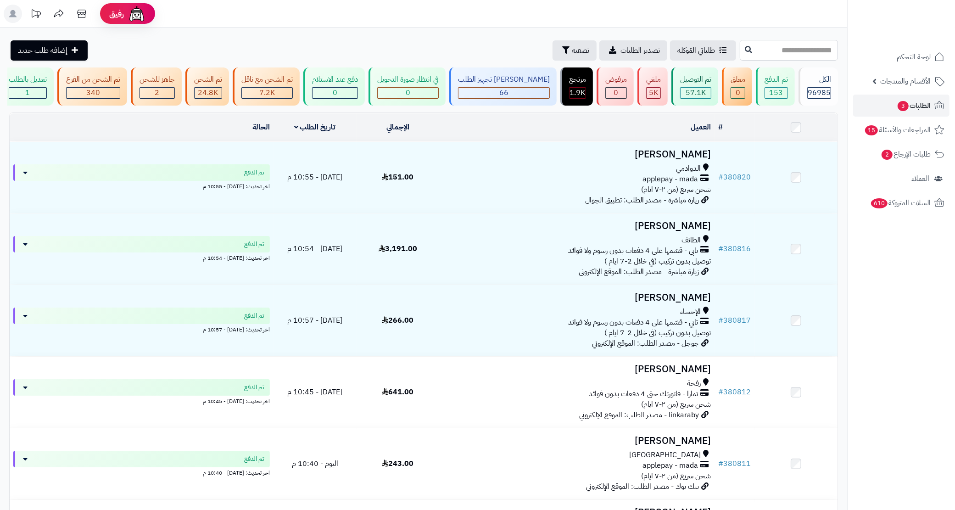  What do you see at coordinates (819, 79) in the screenshot?
I see `div: الكل` at bounding box center [819, 79].